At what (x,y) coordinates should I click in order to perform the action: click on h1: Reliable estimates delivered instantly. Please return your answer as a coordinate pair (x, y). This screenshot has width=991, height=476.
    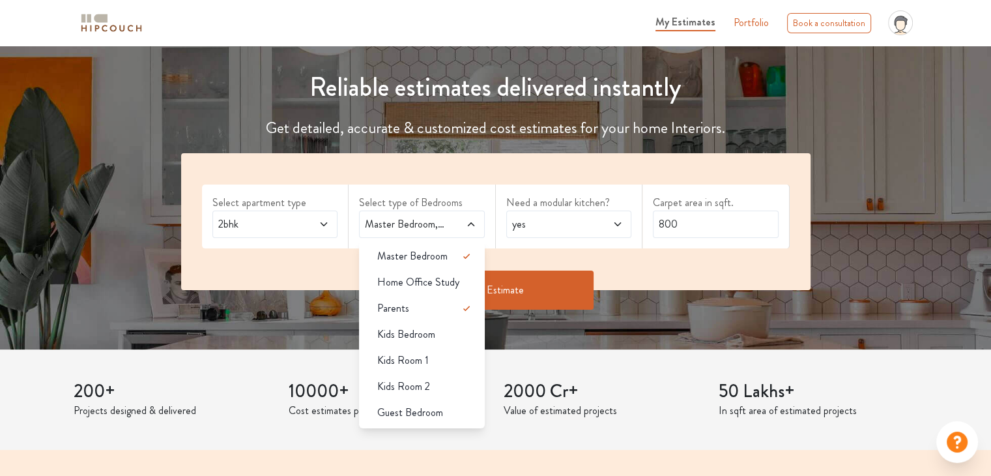
    Looking at the image, I should click on (496, 87).